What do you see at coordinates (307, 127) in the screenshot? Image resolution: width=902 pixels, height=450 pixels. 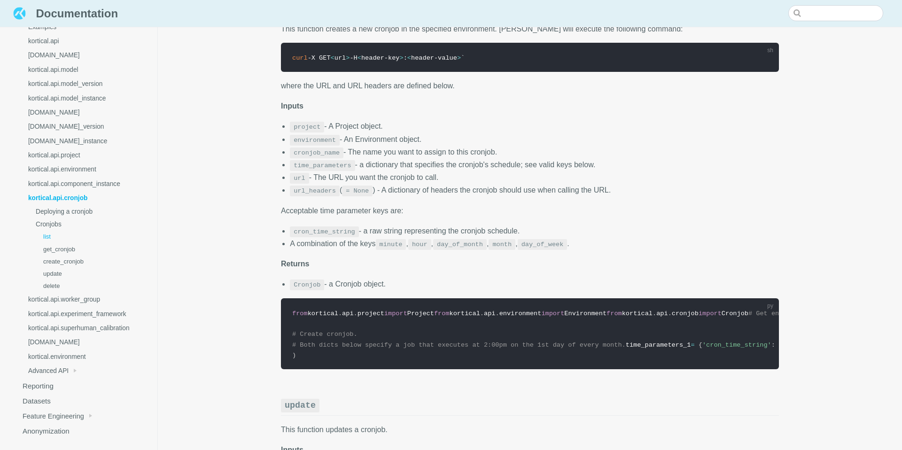 I see `code: project` at bounding box center [307, 127].